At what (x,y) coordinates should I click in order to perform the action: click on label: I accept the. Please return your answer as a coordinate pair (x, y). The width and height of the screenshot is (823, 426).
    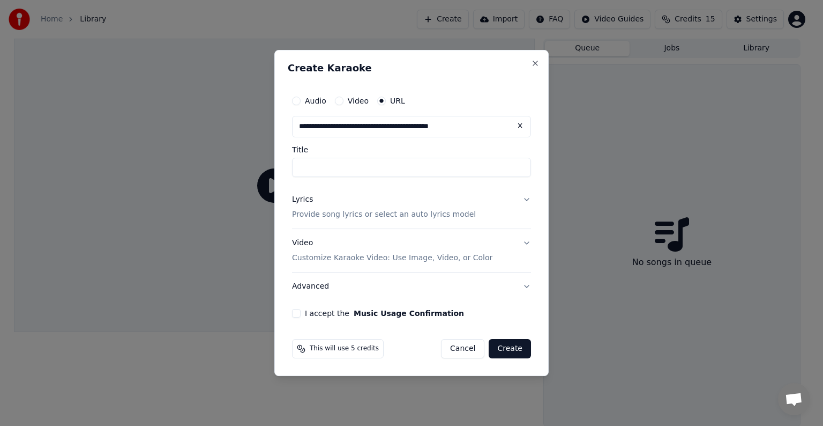
    Looking at the image, I should click on (384, 313).